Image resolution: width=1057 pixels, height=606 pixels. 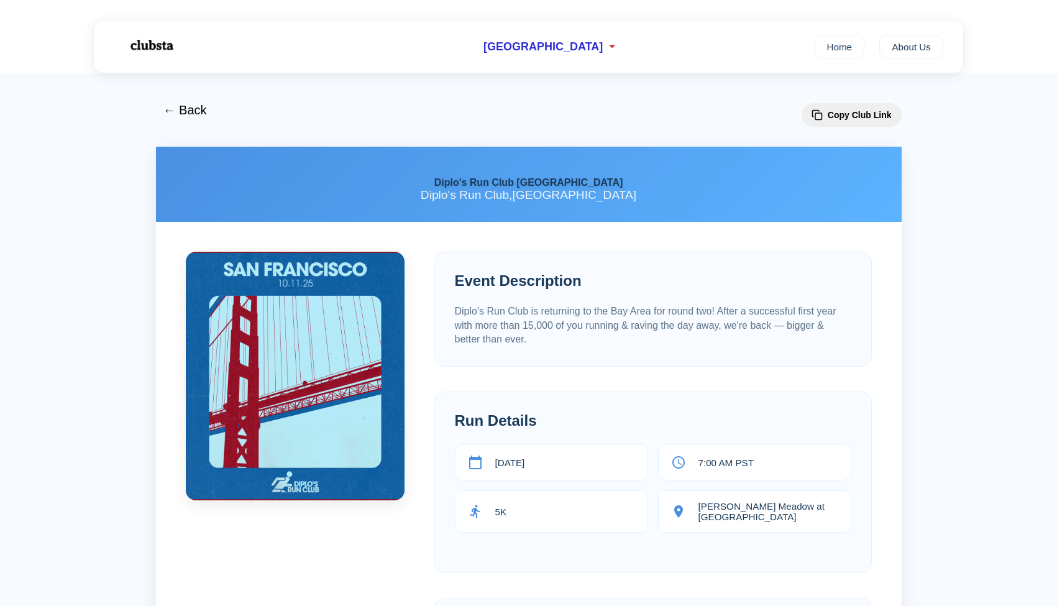 I want to click on span: 7:00 AM PST, so click(x=726, y=462).